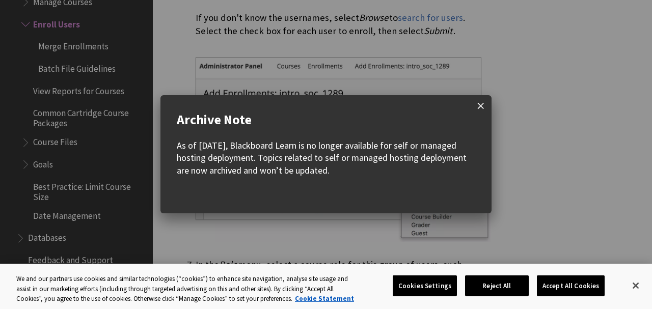 The height and width of the screenshot is (309, 652). I want to click on button: Reject All, so click(497, 286).